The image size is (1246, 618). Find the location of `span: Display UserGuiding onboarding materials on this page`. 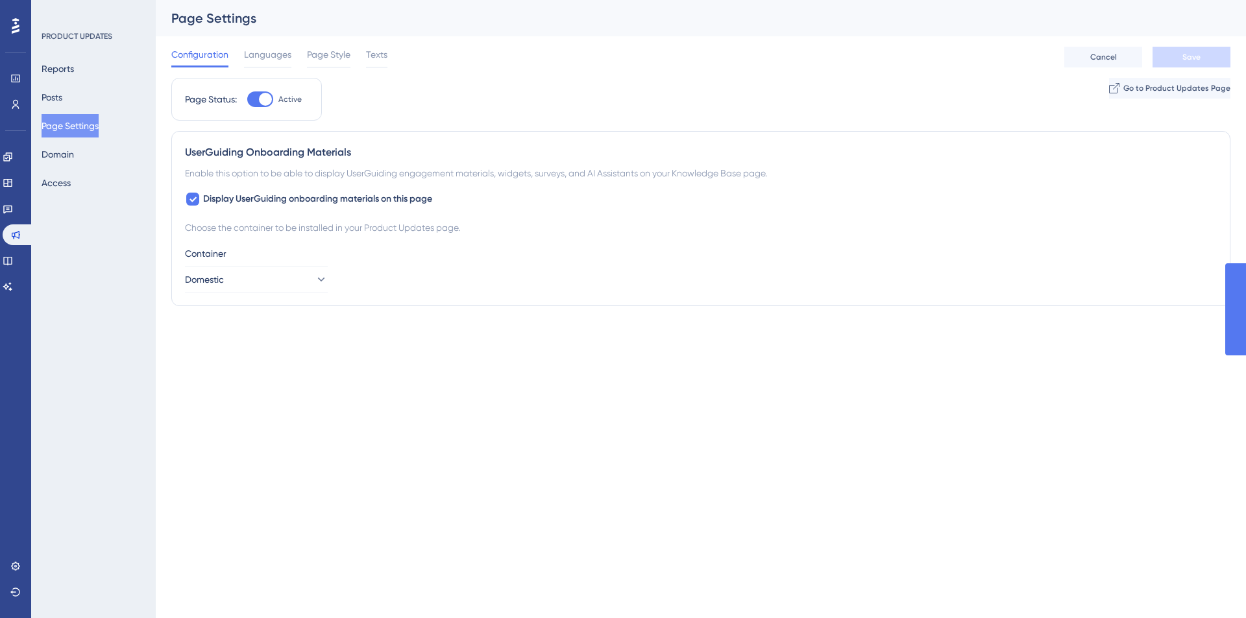

span: Display UserGuiding onboarding materials on this page is located at coordinates (317, 199).